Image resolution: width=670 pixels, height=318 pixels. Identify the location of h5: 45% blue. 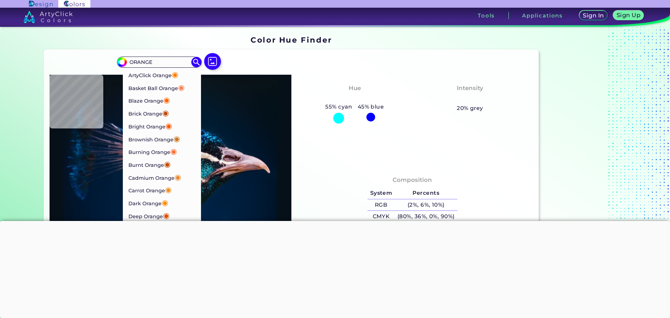
(370, 107).